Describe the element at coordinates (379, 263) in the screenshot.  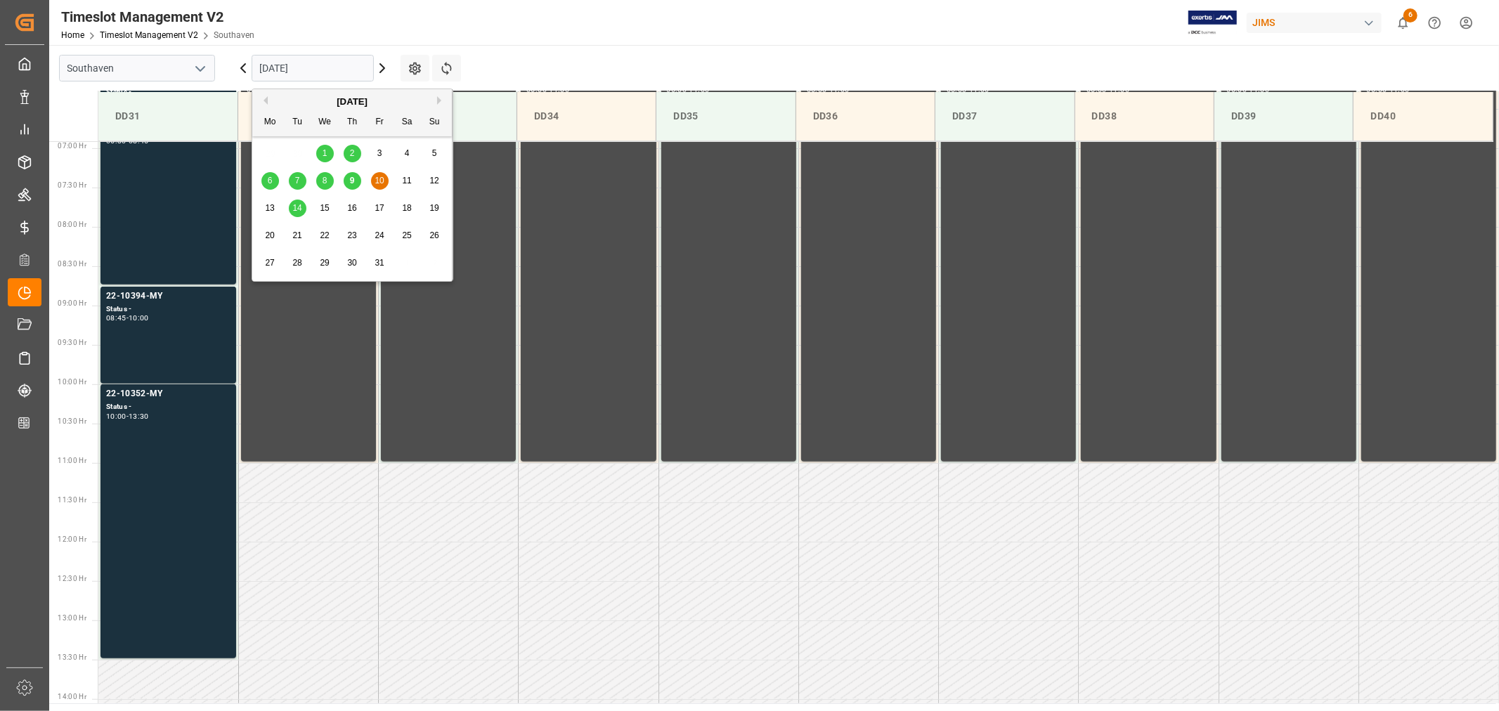
I see `span: 31` at that location.